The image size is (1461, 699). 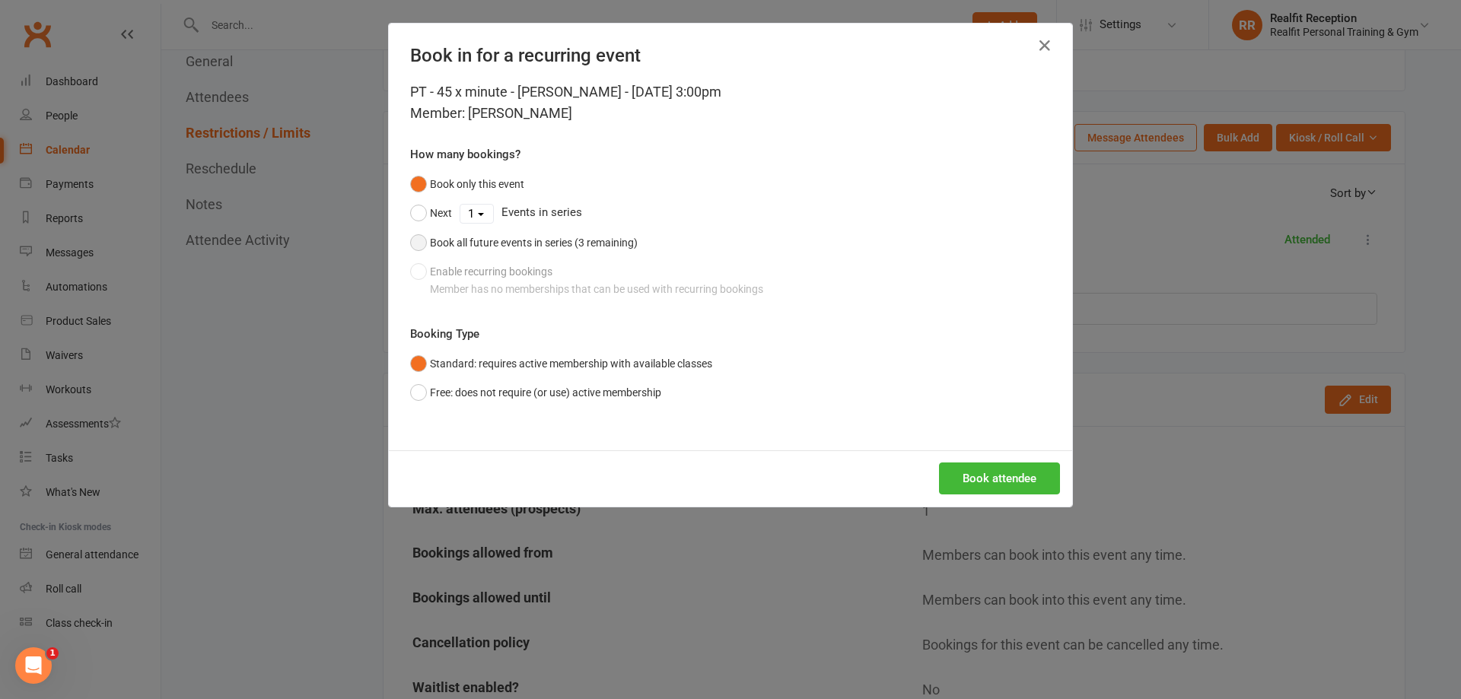 What do you see at coordinates (523, 243) in the screenshot?
I see `button: Book all future events in series (3 remaining)` at bounding box center [523, 243].